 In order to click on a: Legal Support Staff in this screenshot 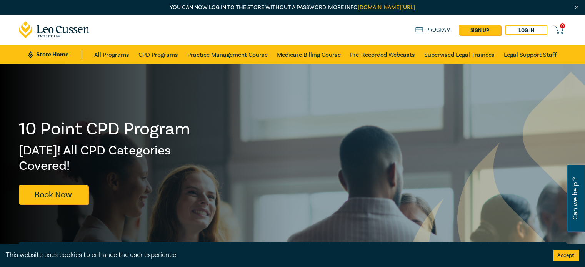, I will do `click(530, 55)`.